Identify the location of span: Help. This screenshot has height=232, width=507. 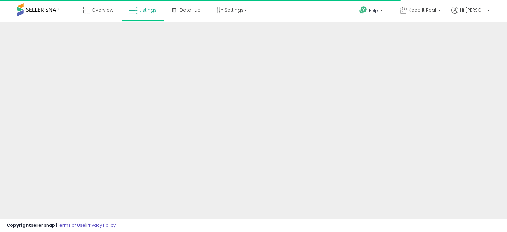
(373, 10).